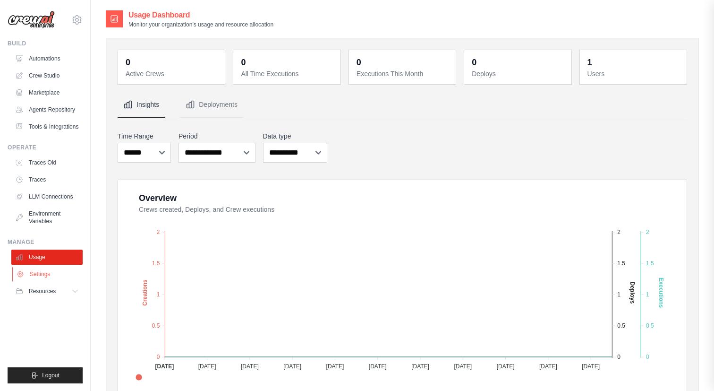  What do you see at coordinates (47, 257) in the screenshot?
I see `a: Usage` at bounding box center [47, 257].